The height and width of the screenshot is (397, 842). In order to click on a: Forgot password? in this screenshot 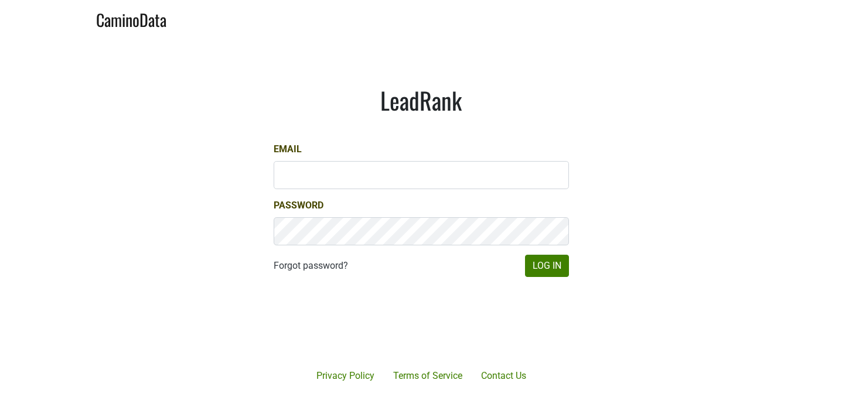, I will do `click(310, 266)`.